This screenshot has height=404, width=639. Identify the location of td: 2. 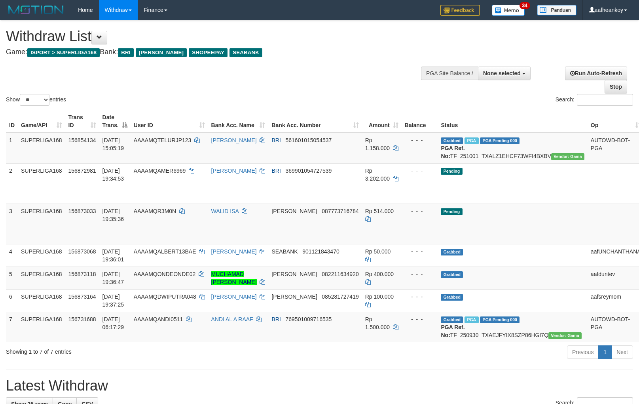
(12, 183).